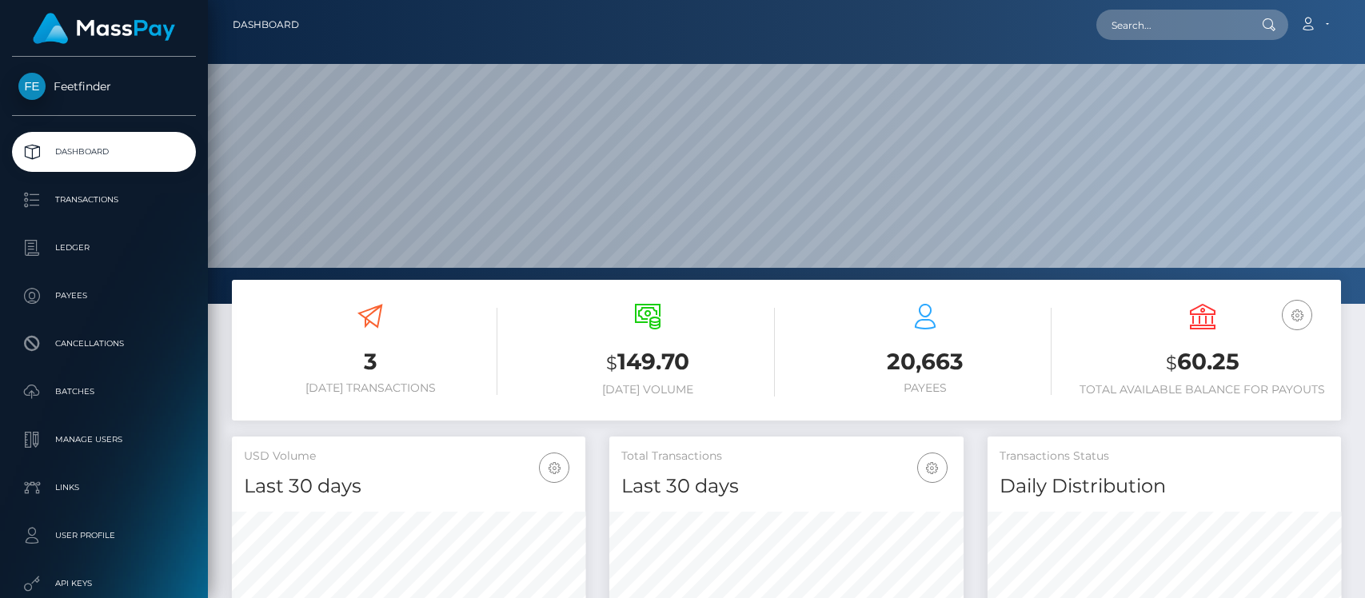 This screenshot has width=1365, height=598. What do you see at coordinates (648, 362) in the screenshot?
I see `h3: 149.70` at bounding box center [648, 362].